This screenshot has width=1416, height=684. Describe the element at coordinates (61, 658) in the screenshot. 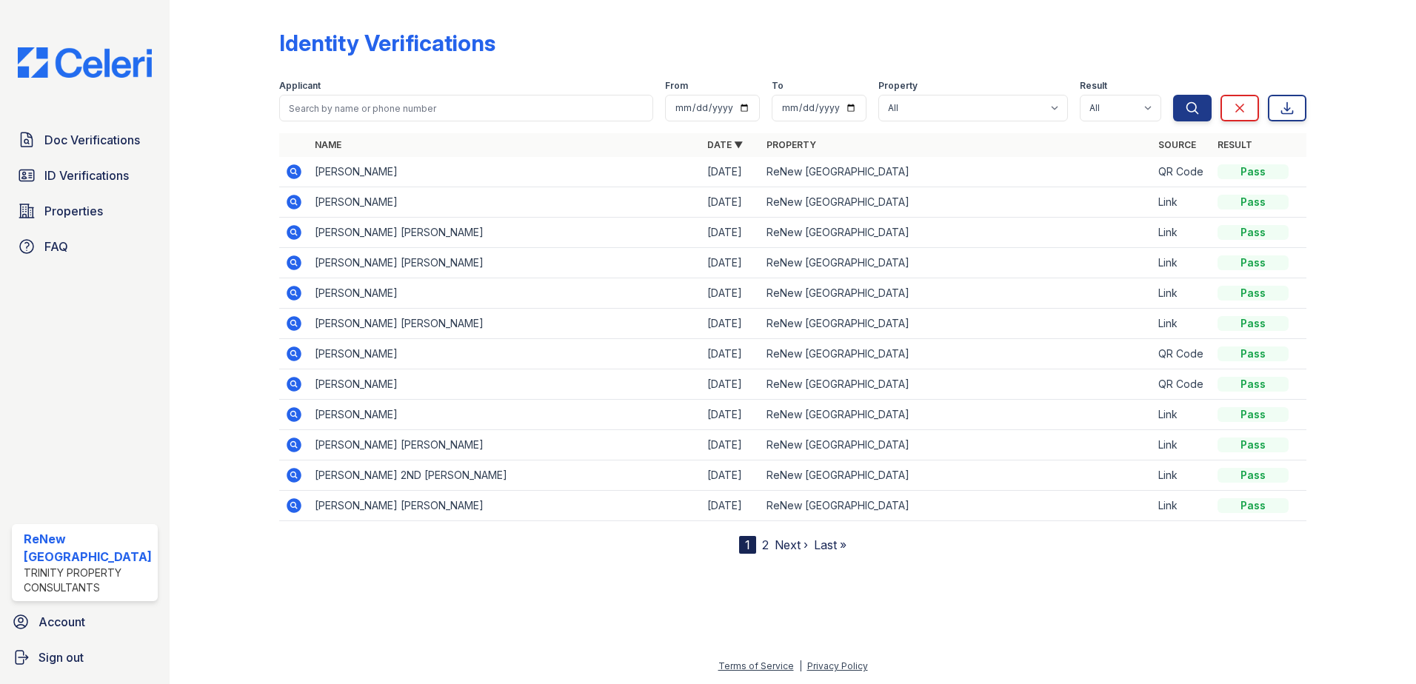

I see `span: Sign out` at that location.